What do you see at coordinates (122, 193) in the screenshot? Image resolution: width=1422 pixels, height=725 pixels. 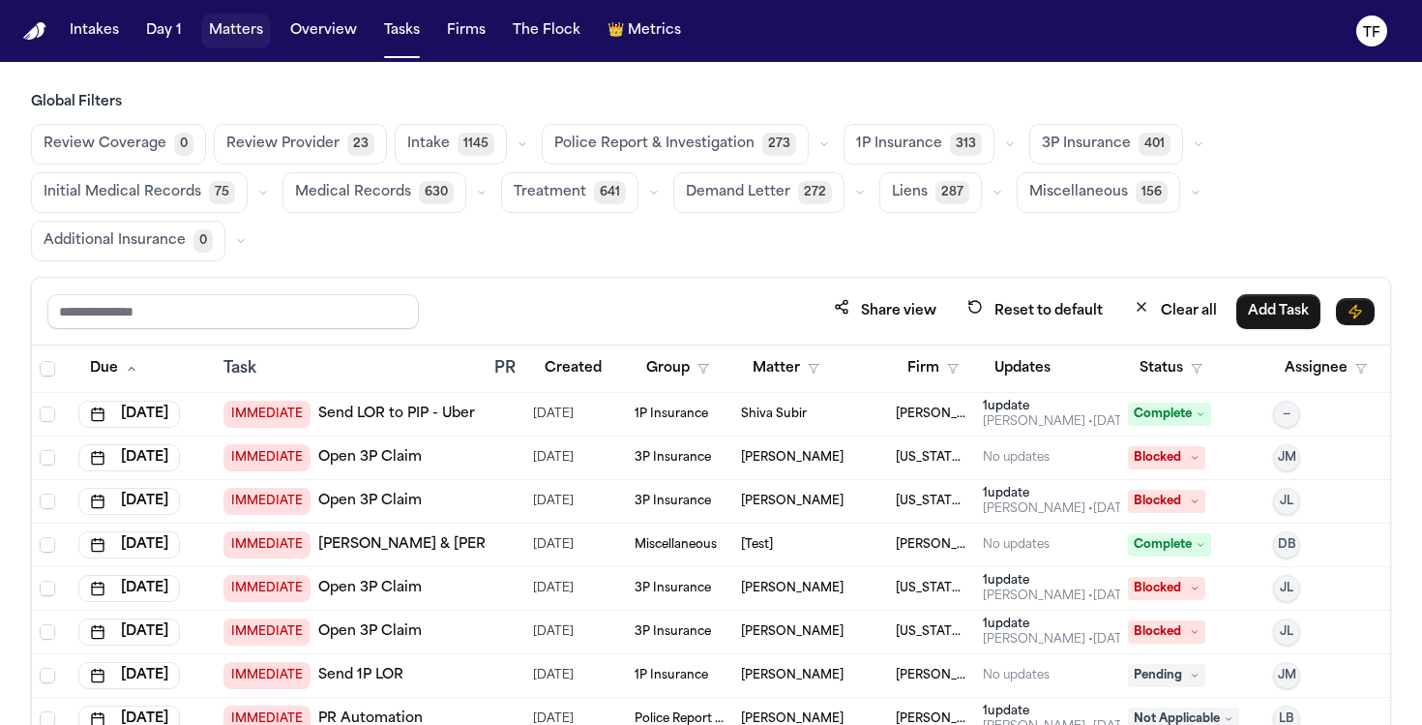 I see `span: Initial Medical Records` at bounding box center [122, 193].